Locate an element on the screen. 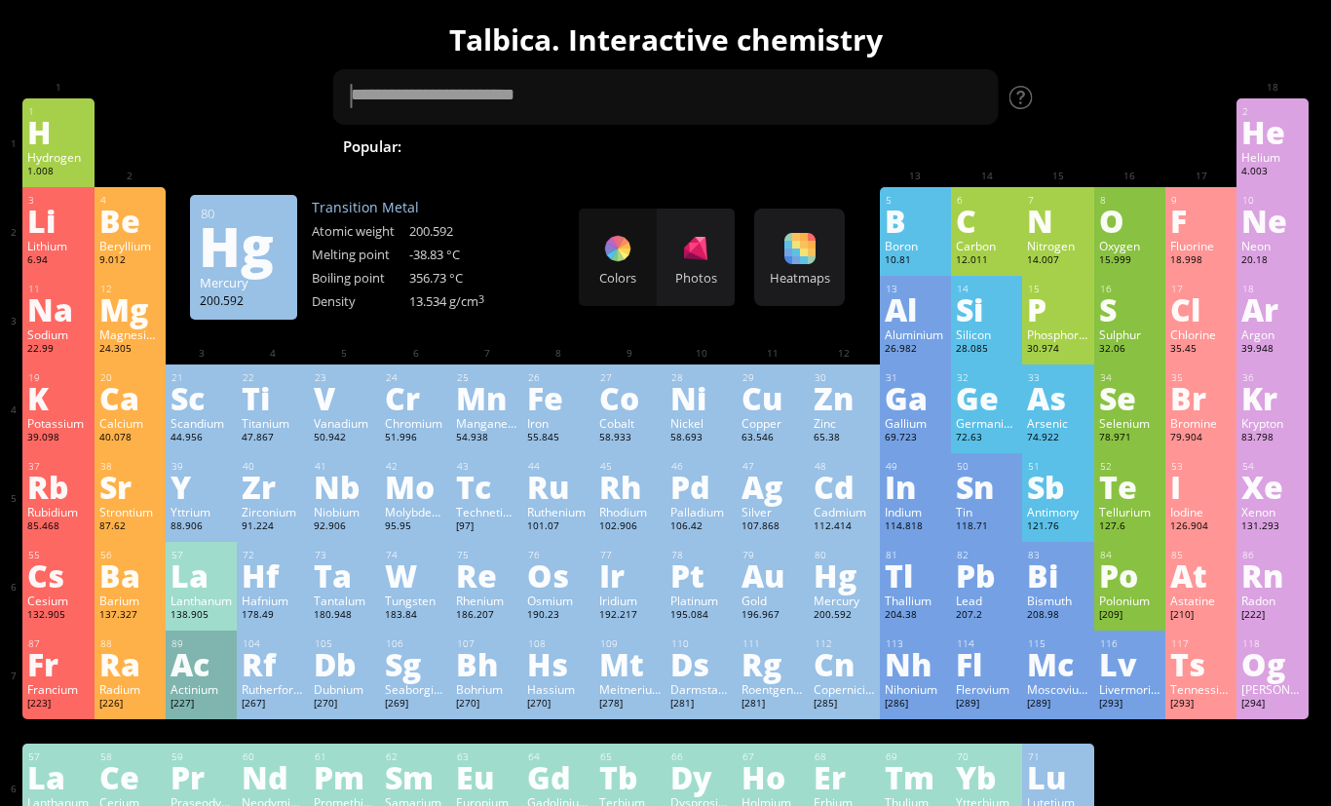  div: Neon is located at coordinates (1271, 245).